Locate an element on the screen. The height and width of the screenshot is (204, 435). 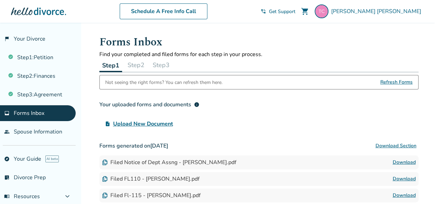
a: Schedule A Free Info Call is located at coordinates (163, 11).